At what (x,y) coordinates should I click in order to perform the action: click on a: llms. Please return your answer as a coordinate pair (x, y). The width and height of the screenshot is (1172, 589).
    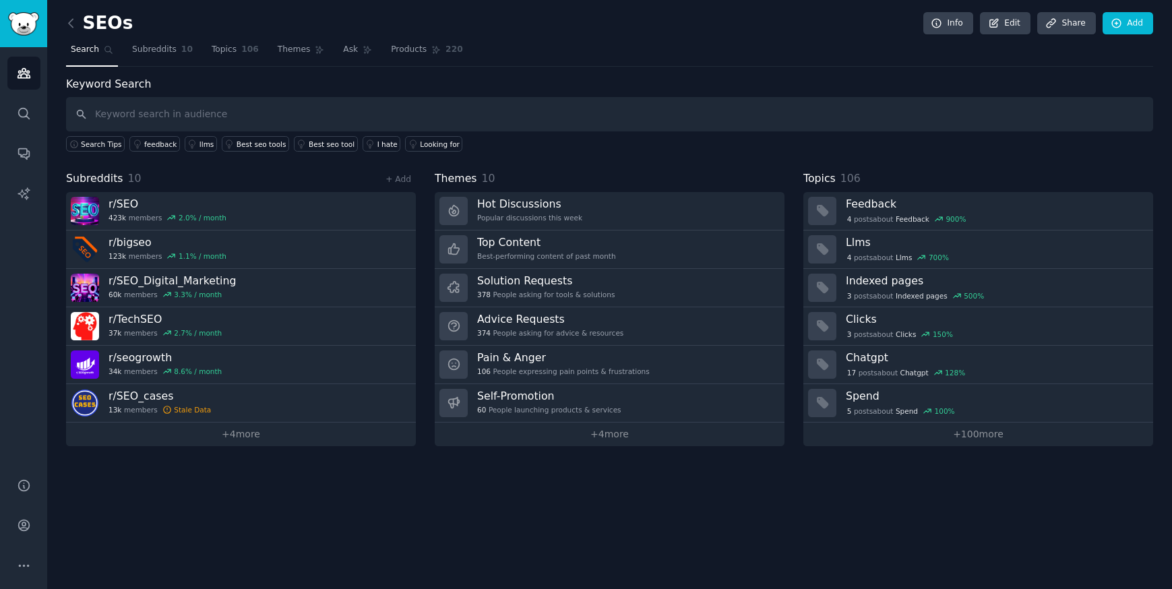
    Looking at the image, I should click on (201, 144).